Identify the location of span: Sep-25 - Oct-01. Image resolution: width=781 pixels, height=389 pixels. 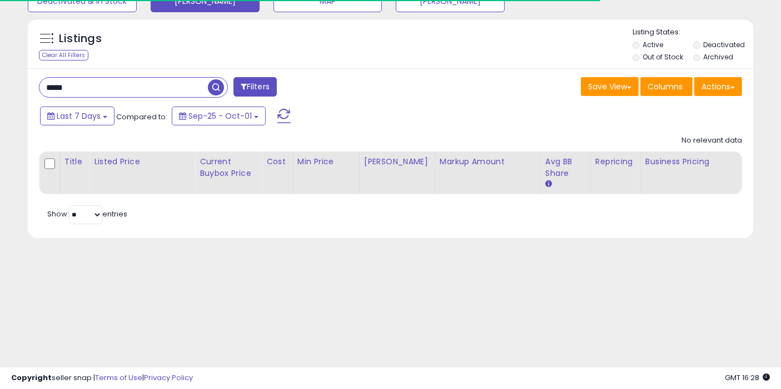
(220, 116).